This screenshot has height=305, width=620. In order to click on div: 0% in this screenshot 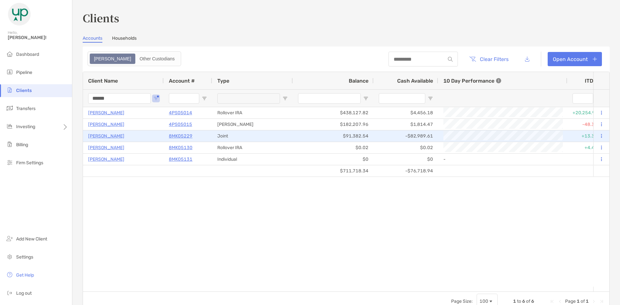, I will do `click(587, 159)`.